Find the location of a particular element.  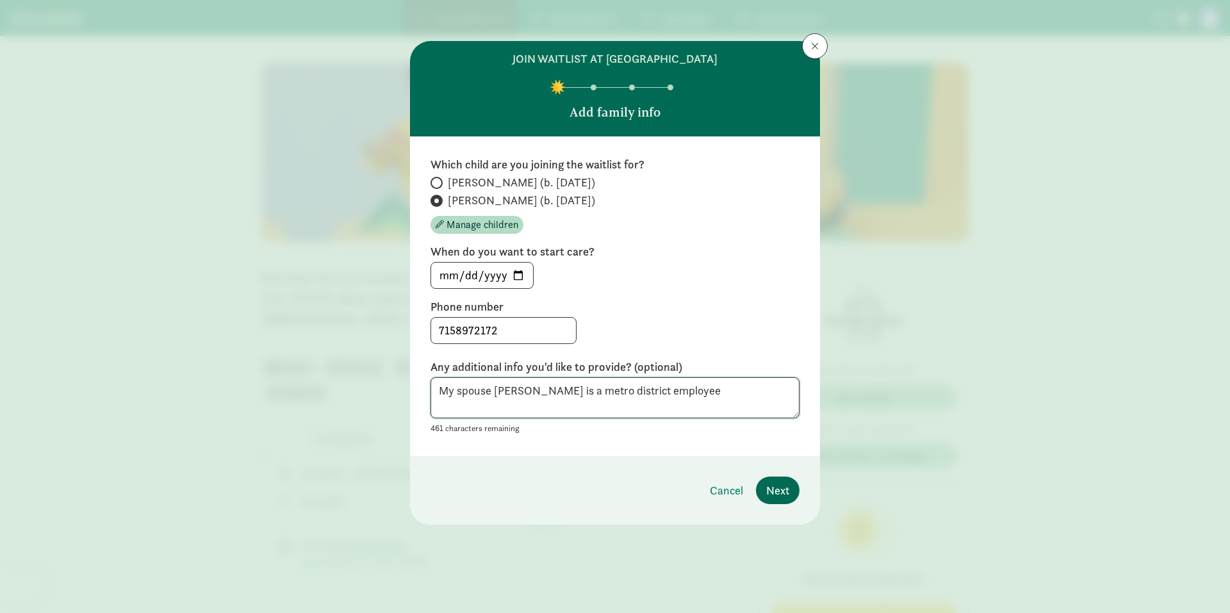

small: 461 characters remaining is located at coordinates (475, 428).